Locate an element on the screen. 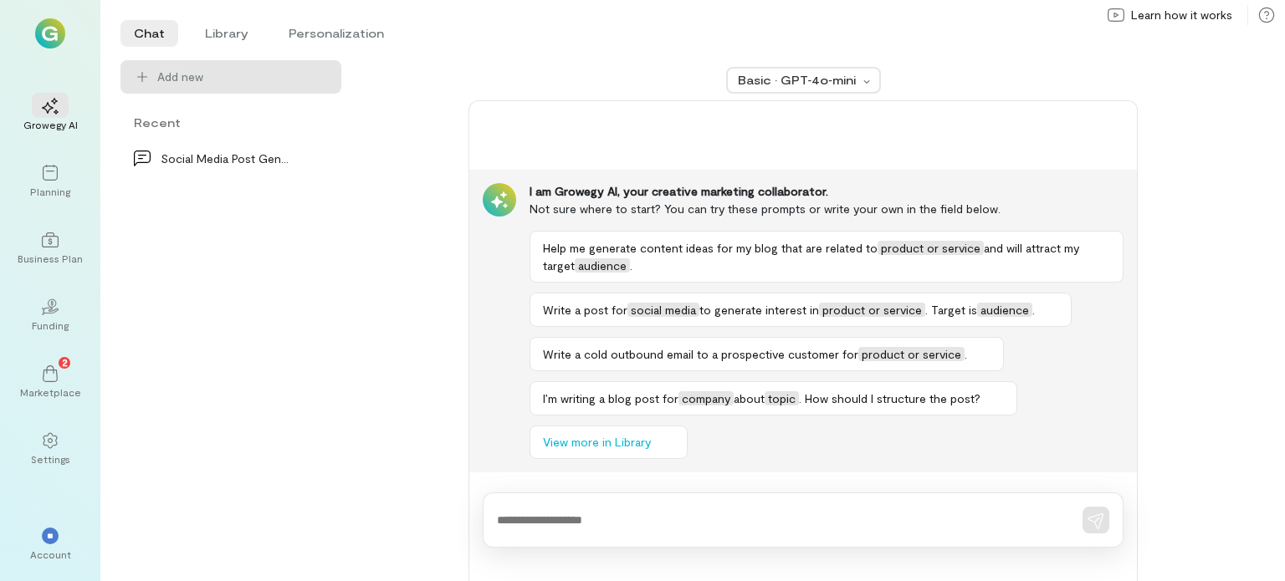  button: I’m writing a blog post forcompanyabouttopic. How should I structure the post? is located at coordinates (773, 398).